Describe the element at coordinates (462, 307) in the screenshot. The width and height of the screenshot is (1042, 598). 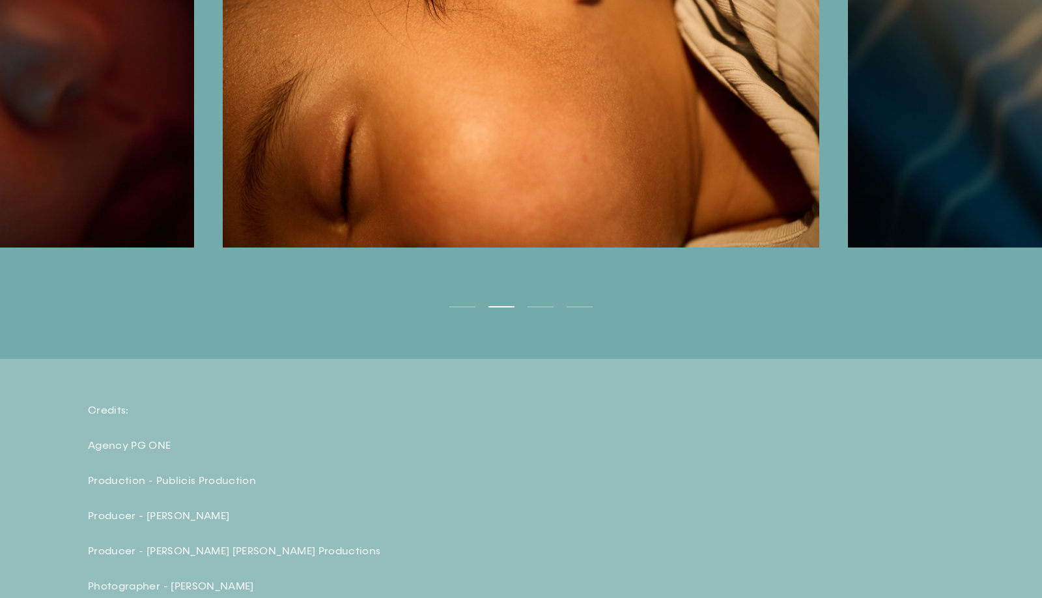
I see `button: 1` at that location.